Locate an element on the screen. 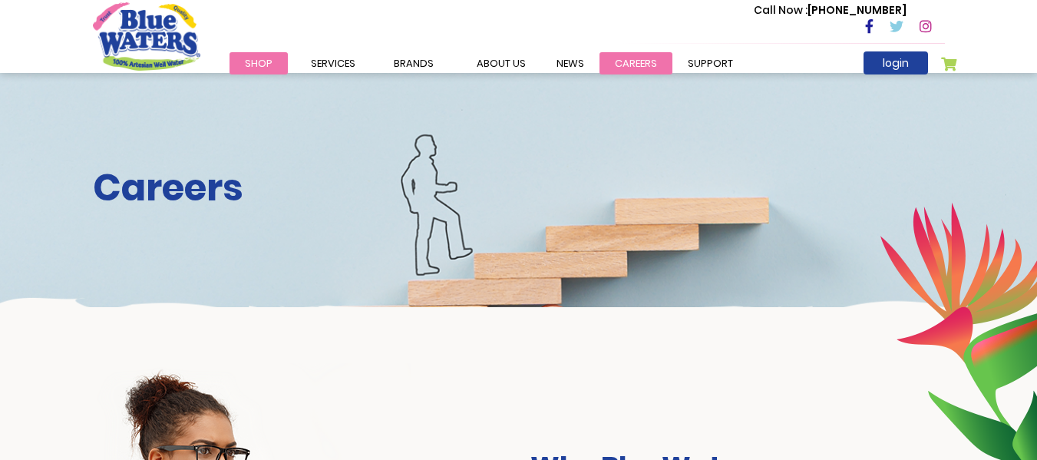 This screenshot has width=1037, height=460. a: store logo is located at coordinates (147, 36).